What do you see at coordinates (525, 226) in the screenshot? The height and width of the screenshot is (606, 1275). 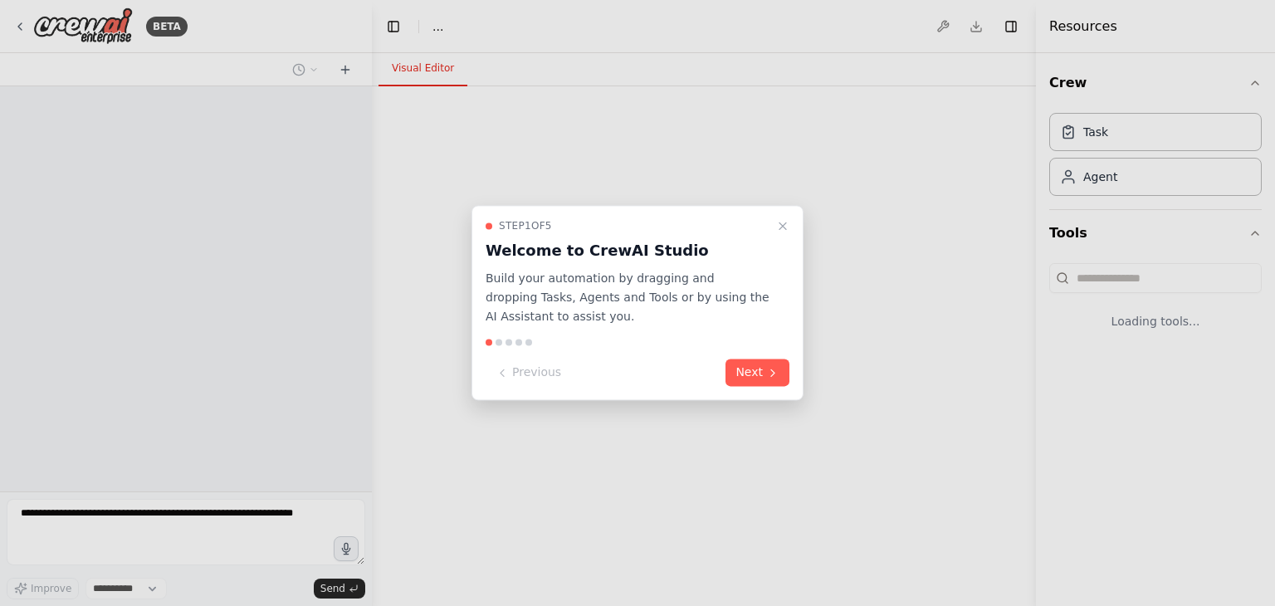 I see `span: Step 1 of 5` at bounding box center [525, 226].